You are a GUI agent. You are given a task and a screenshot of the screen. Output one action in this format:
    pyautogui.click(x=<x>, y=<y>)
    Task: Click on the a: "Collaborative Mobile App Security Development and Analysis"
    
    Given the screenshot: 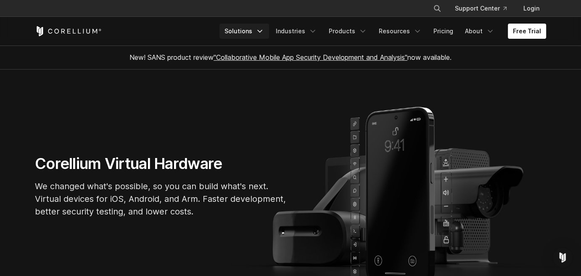 What is the action you would take?
    pyautogui.click(x=310, y=57)
    